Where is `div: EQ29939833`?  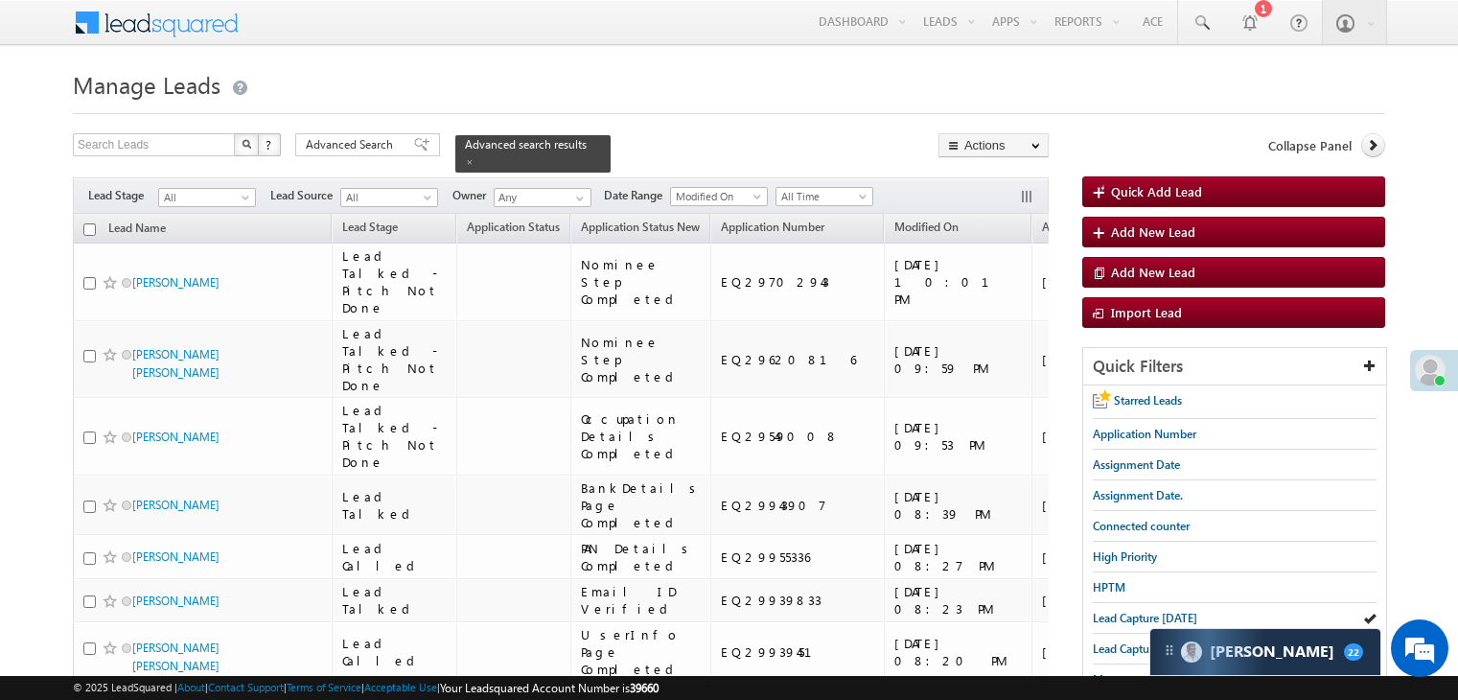
div: EQ29939833 is located at coordinates (797, 600).